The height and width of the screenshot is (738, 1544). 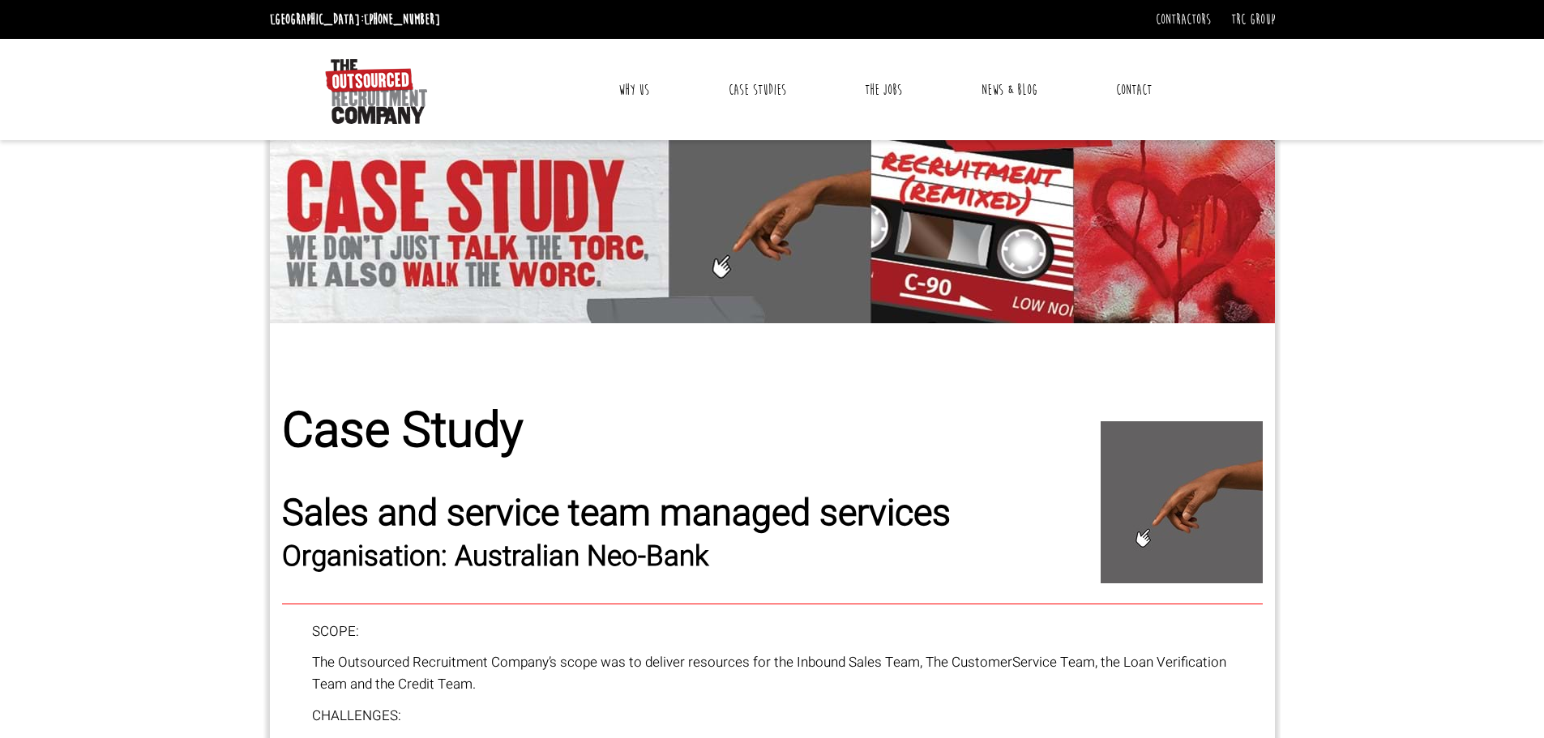 What do you see at coordinates (1184, 19) in the screenshot?
I see `a: Contractors` at bounding box center [1184, 19].